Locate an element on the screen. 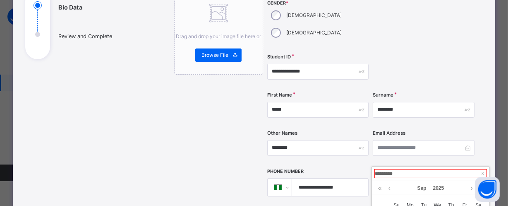  label: Other Names is located at coordinates (282, 133).